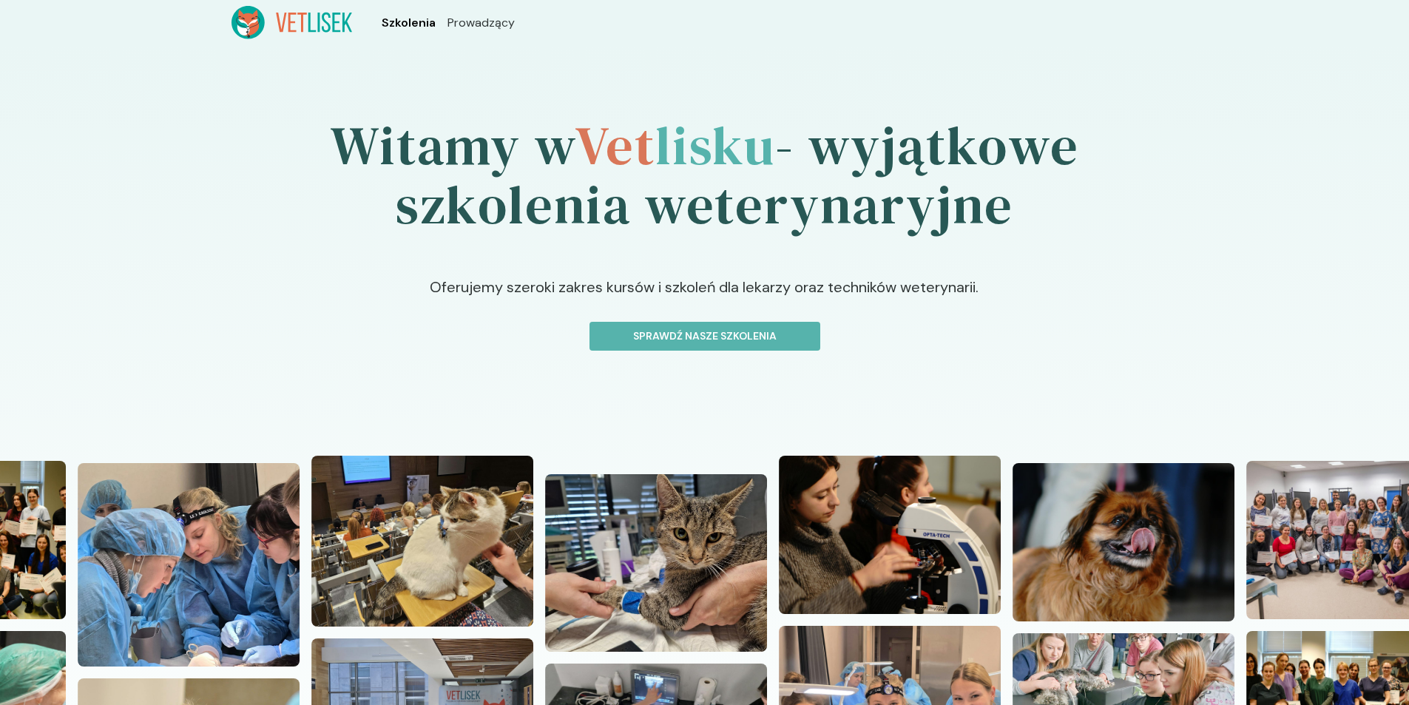  What do you see at coordinates (481, 23) in the screenshot?
I see `span: Prowadzący` at bounding box center [481, 23].